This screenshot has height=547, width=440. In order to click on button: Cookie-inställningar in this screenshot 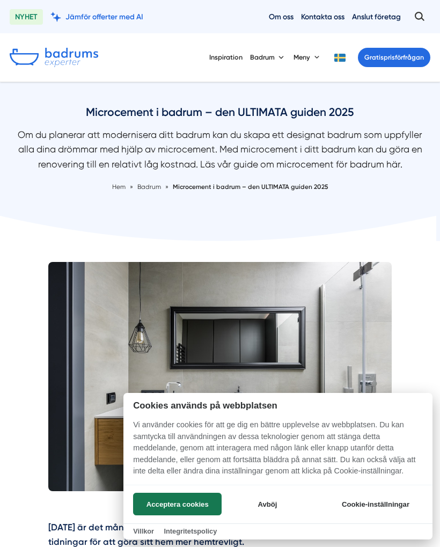, I will do `click(375, 504)`.